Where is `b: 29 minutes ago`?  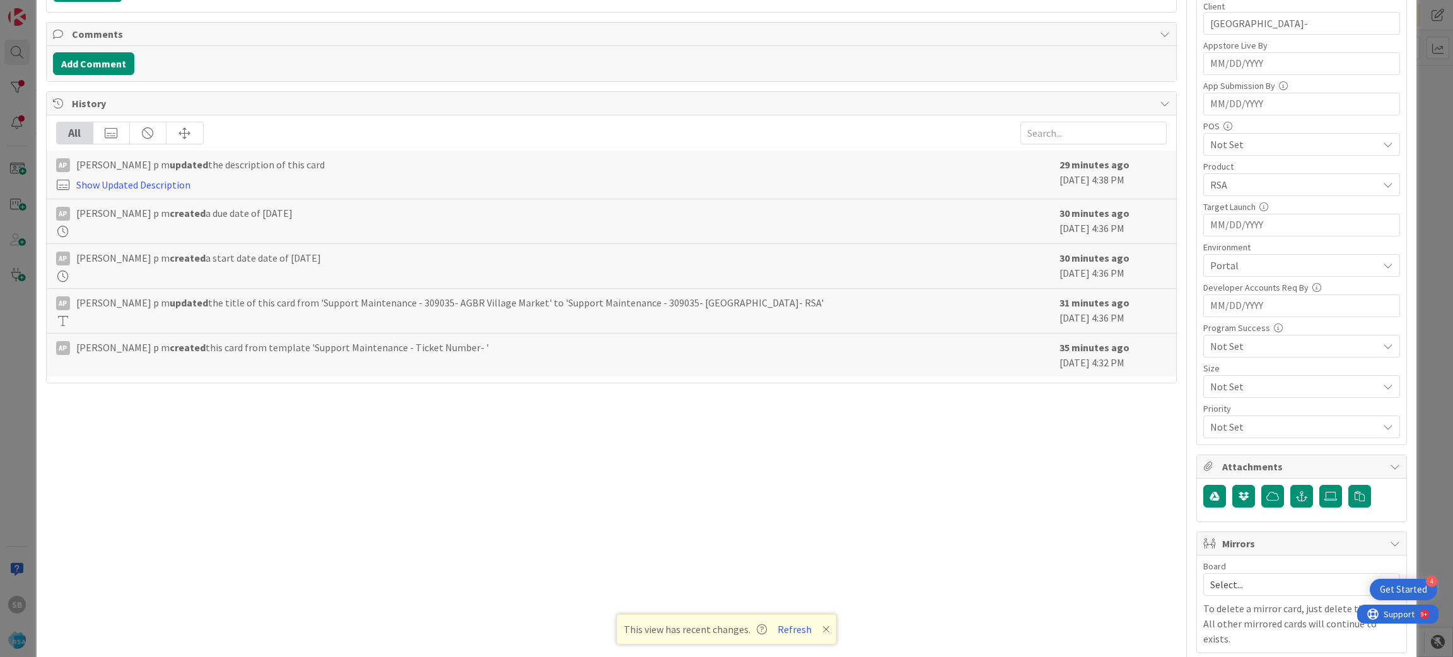
b: 29 minutes ago is located at coordinates (1094, 165).